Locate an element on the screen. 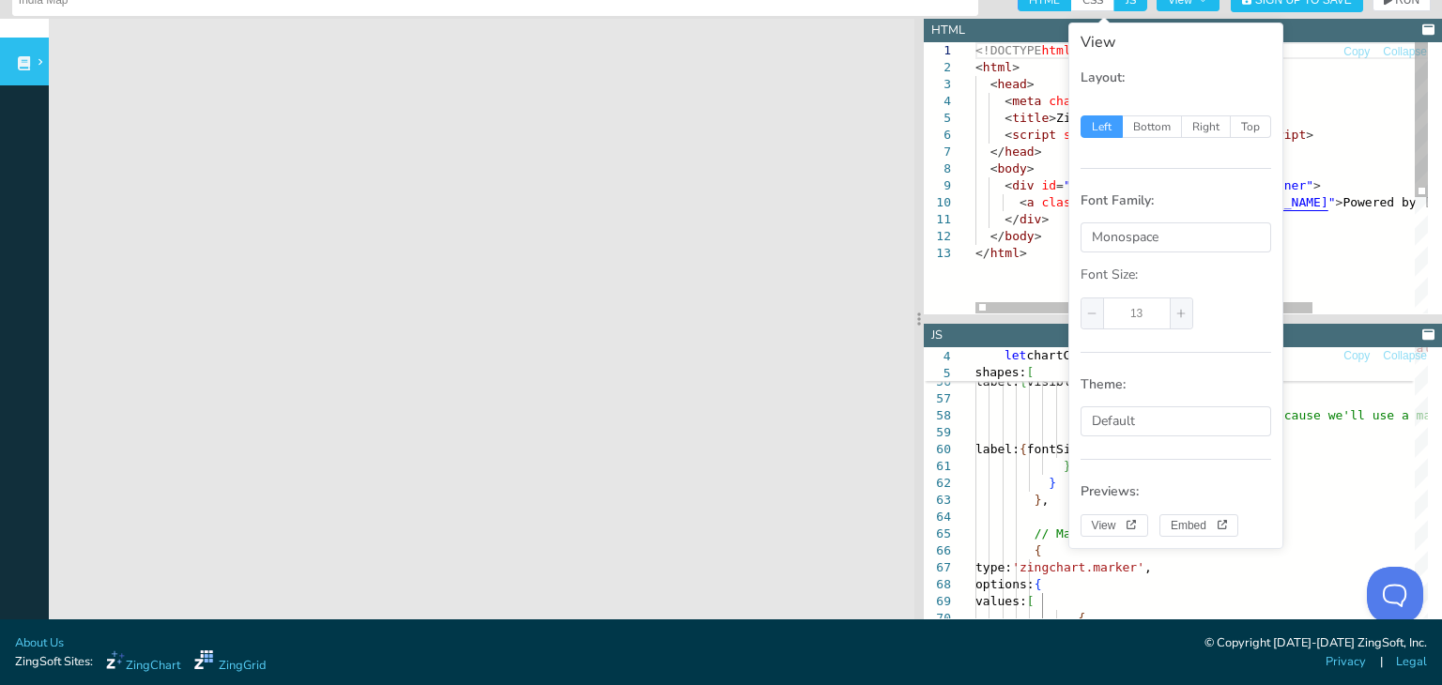 The image size is (1442, 685). button: Copy is located at coordinates (1357, 52).